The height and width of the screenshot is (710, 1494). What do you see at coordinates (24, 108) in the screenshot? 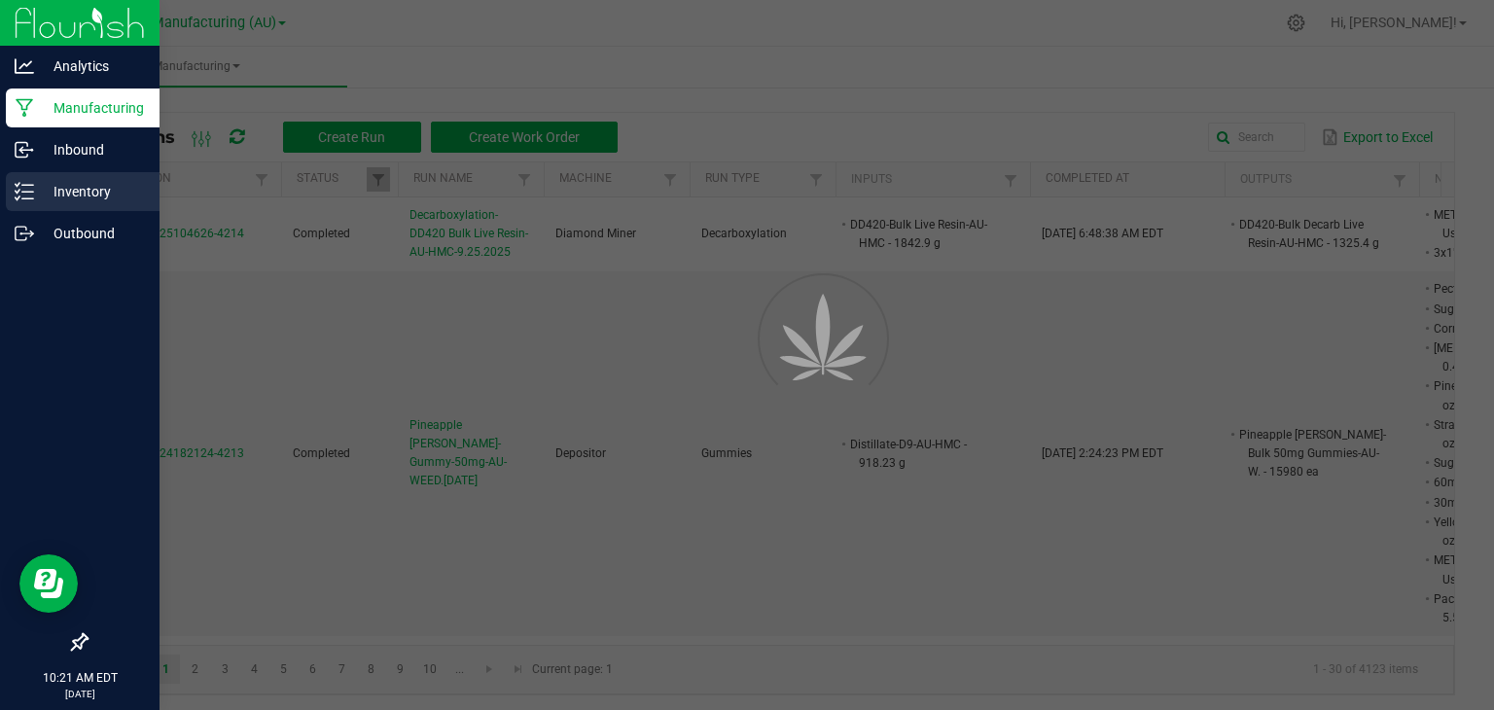
I see `inline-svg: Manufacturing` at bounding box center [24, 108].